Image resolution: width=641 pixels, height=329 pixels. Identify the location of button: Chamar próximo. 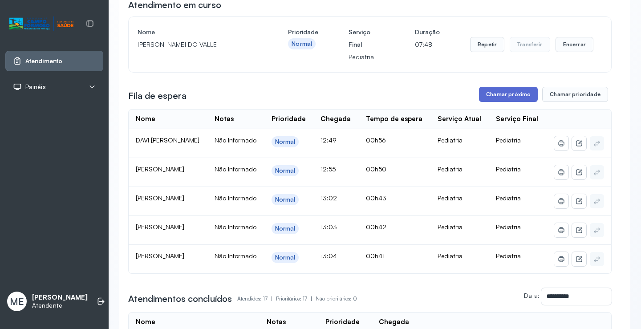
(508, 94).